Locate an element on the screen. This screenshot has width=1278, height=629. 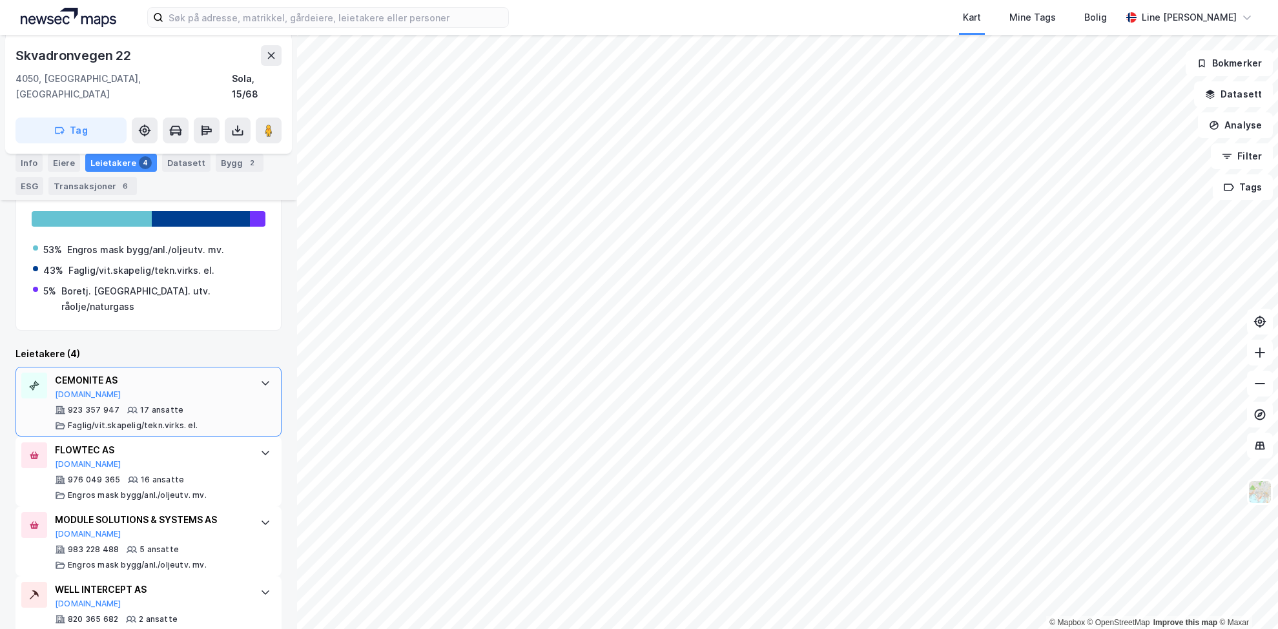
div: ESG is located at coordinates (29, 186).